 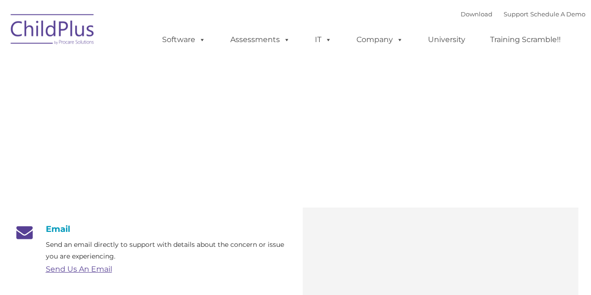 I want to click on a: Training Scramble!!, so click(x=525, y=40).